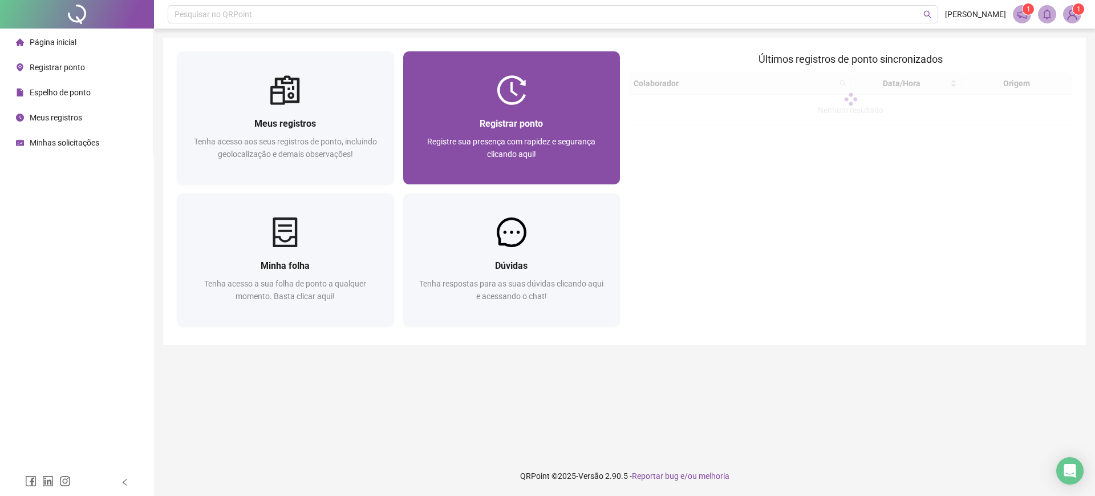 The width and height of the screenshot is (1095, 496). I want to click on span: Tenha acesso a sua folha de ponto a qualquer momento. Basta clicar aqui!, so click(285, 290).